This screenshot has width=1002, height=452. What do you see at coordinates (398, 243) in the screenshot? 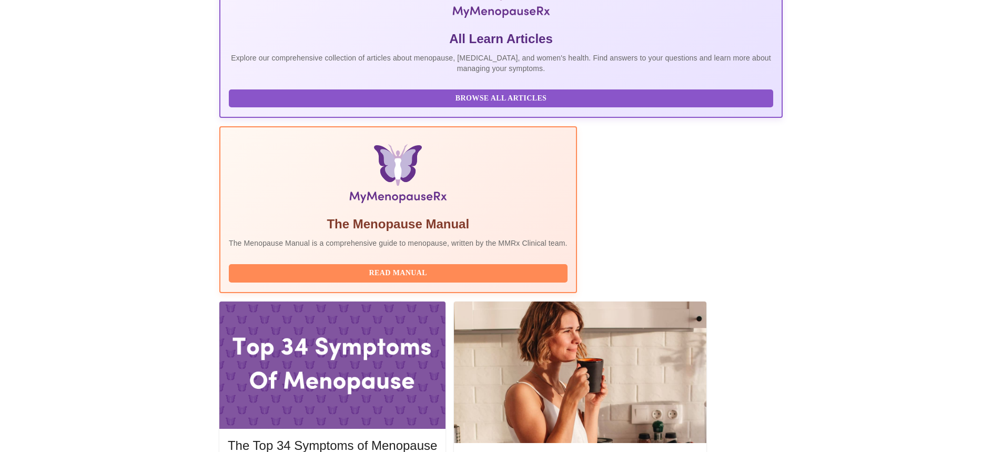
I see `p: The Menopause Manual is a comprehensive guide to menopause, written by the MMRx Clinical team.` at bounding box center [398, 243].